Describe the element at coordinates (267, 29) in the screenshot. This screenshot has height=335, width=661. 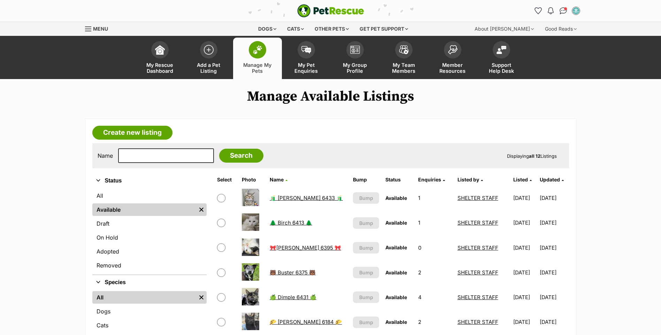
I see `div: Dogs` at that location.